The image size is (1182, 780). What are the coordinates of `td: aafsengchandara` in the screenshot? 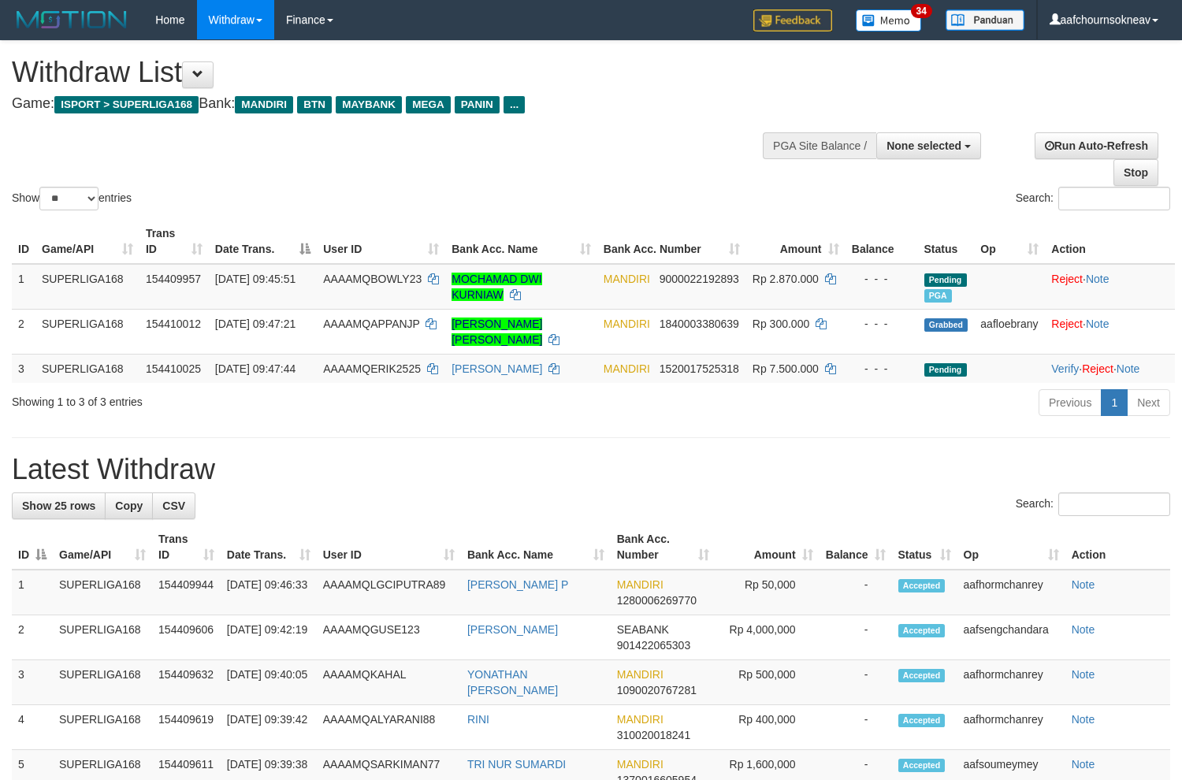 It's located at (1011, 638).